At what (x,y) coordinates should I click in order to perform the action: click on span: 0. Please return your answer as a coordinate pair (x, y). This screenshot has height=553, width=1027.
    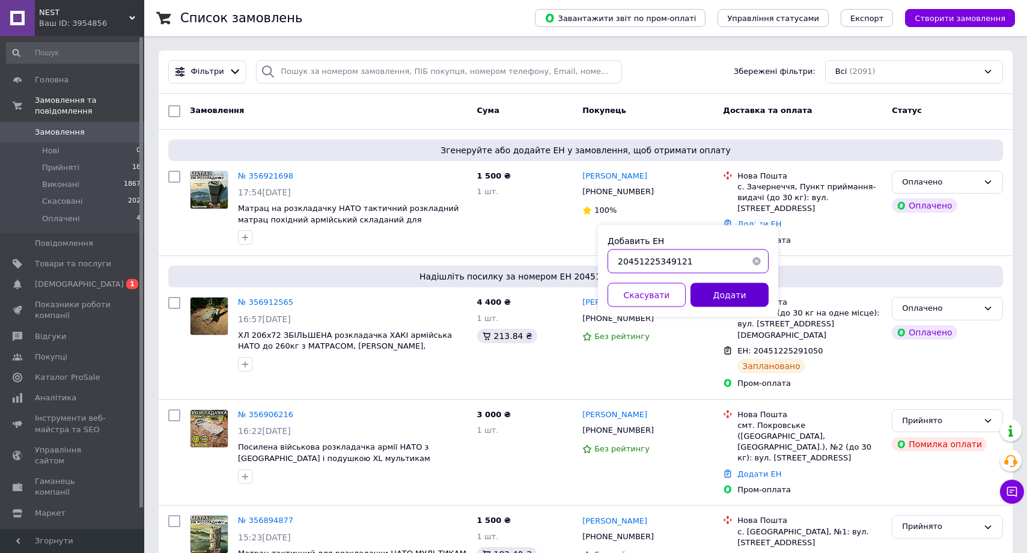
    Looking at the image, I should click on (138, 151).